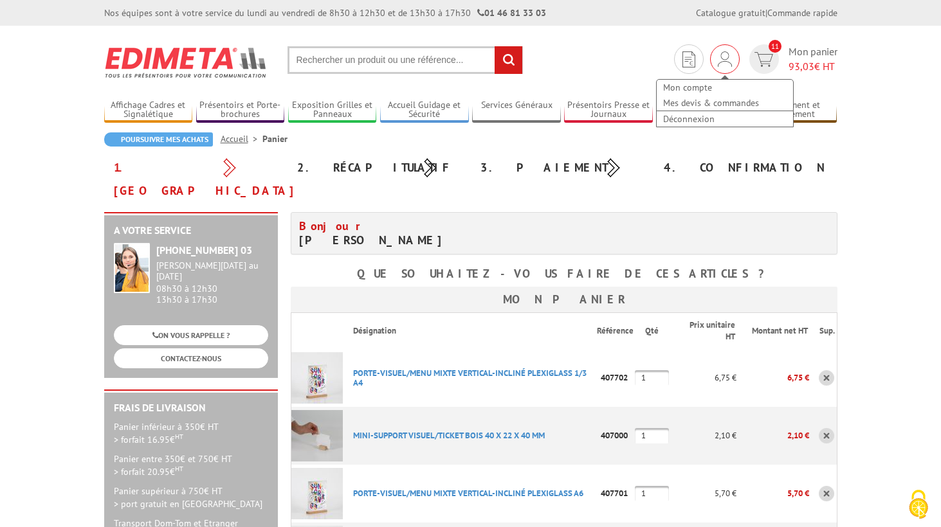  What do you see at coordinates (405, 60) in the screenshot?
I see `input: Rechercher un produit ou une référence...` at bounding box center [405, 60].